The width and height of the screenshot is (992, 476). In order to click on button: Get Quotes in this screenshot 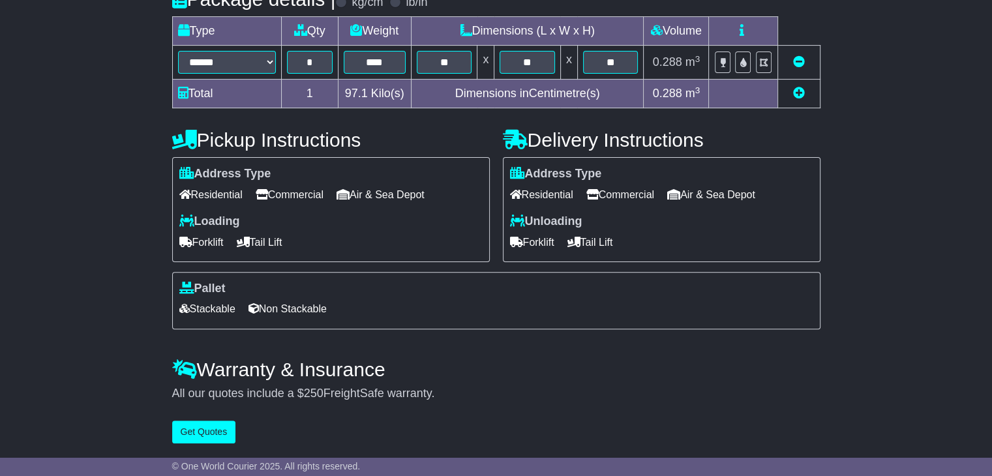, I will do `click(204, 432)`.